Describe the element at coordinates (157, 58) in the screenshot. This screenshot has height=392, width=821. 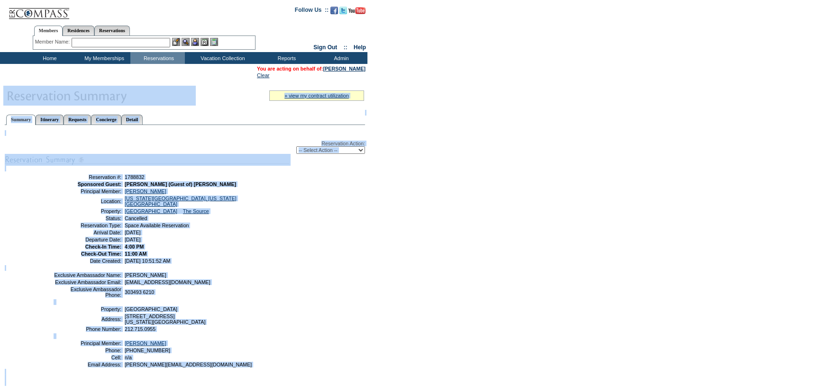
I see `td: Reservations` at that location.